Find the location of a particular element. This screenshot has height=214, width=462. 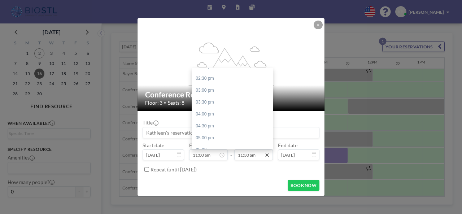

span: Floor: 3 is located at coordinates (154, 102).